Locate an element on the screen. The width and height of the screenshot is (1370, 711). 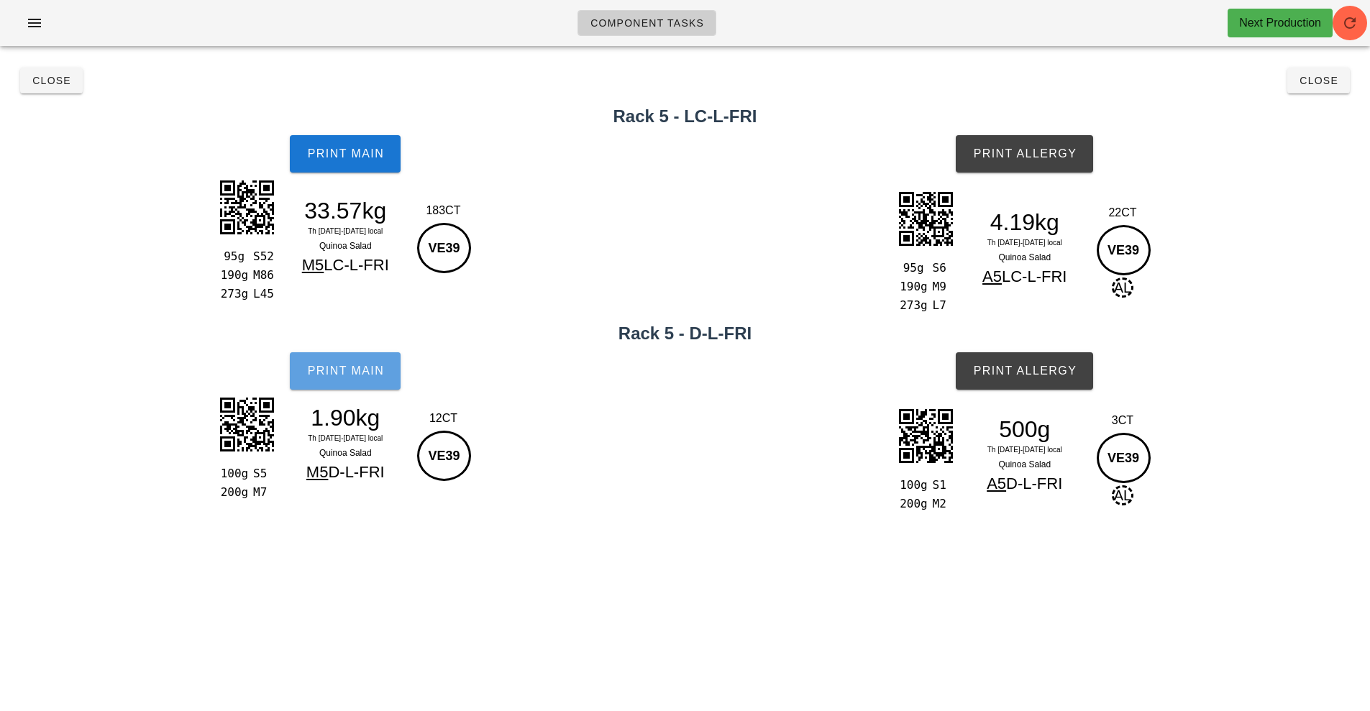
div: S6 is located at coordinates (941, 268).